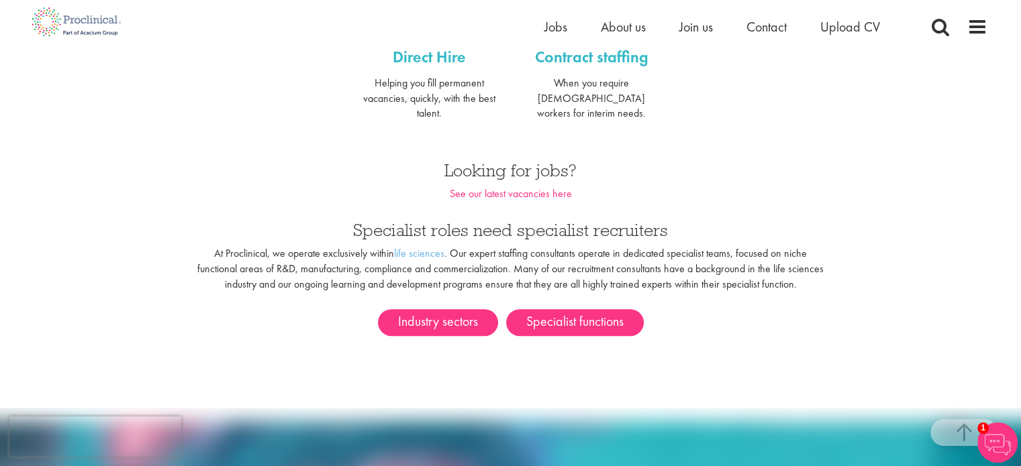  Describe the element at coordinates (850, 27) in the screenshot. I see `a: Upload CV` at that location.